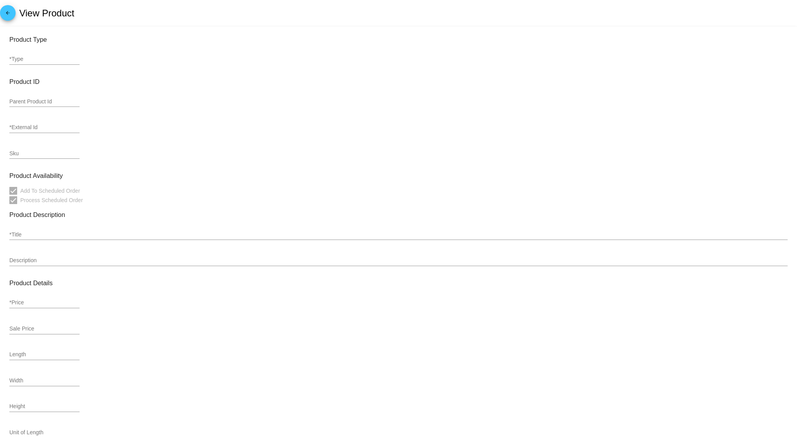 The height and width of the screenshot is (437, 797). What do you see at coordinates (398, 283) in the screenshot?
I see `h3: Product Details` at bounding box center [398, 283].